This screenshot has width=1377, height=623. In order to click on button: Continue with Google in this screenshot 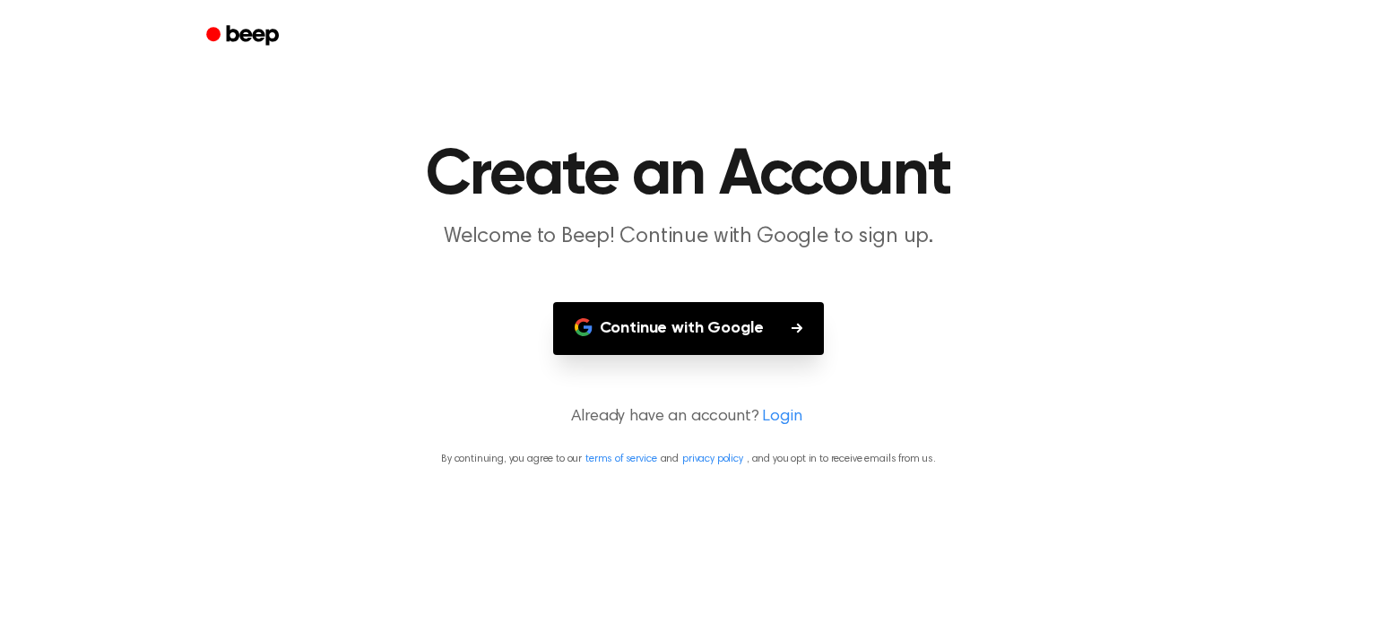, I will do `click(689, 328)`.